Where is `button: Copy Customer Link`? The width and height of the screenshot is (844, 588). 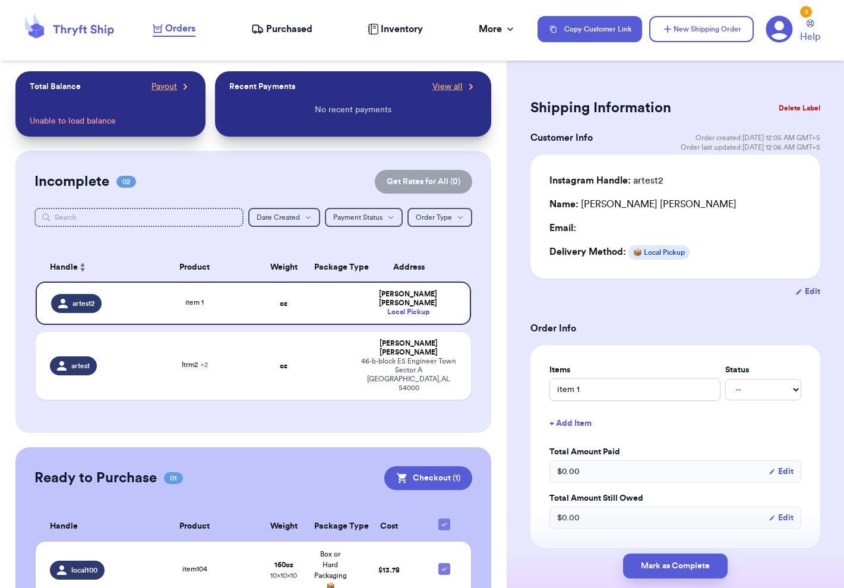 button: Copy Customer Link is located at coordinates (590, 29).